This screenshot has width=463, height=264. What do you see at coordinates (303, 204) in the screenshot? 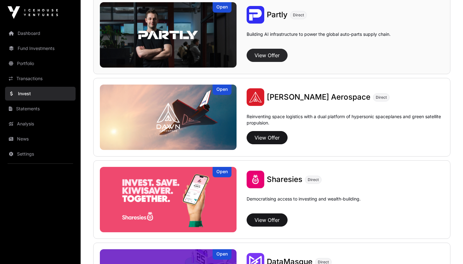
I see `p: Democratising access to investing and wealth-building.` at bounding box center [303, 204].